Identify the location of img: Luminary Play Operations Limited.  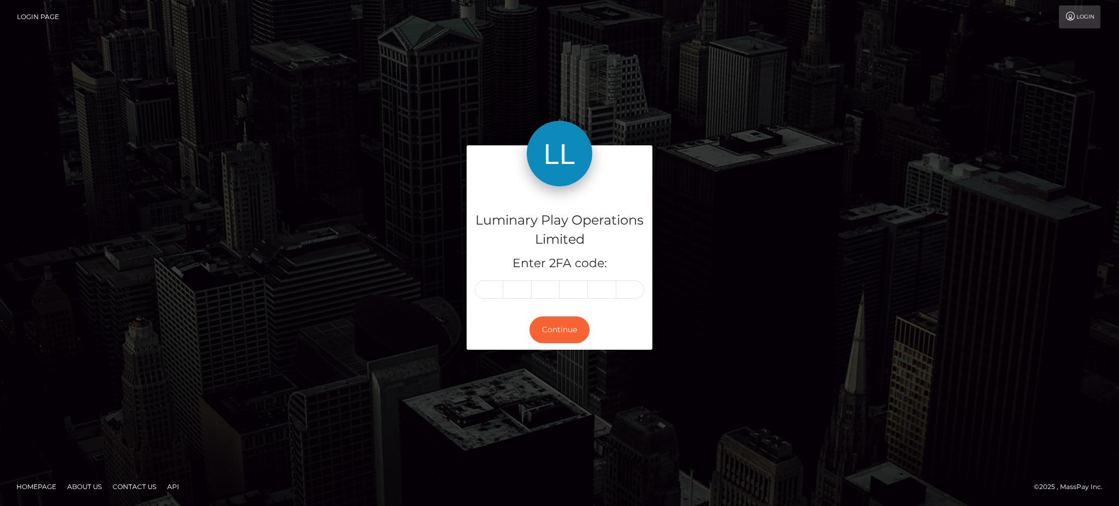
(559, 154).